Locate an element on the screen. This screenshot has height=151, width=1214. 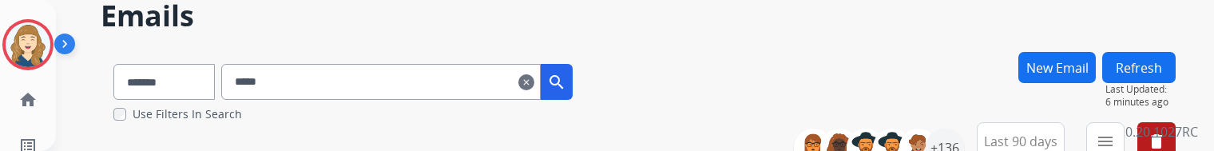
mat-icon: home is located at coordinates (28, 100).